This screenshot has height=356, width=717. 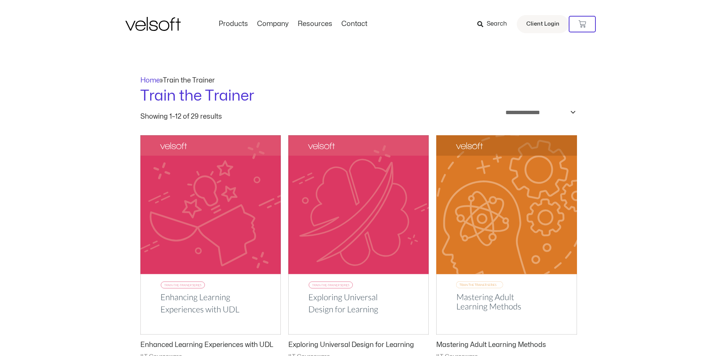 I want to click on a: ProductsMenu Toggle, so click(x=233, y=24).